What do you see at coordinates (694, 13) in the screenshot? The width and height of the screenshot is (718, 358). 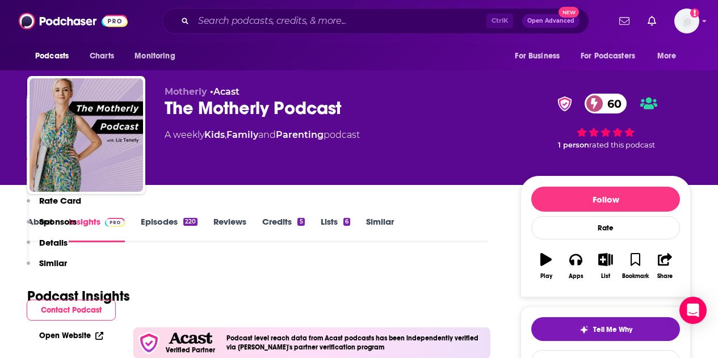 I see `svg: Add a profile image` at bounding box center [694, 13].